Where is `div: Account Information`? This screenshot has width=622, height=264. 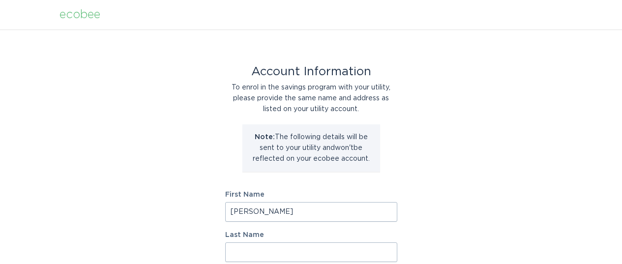 div: Account Information is located at coordinates (311, 72).